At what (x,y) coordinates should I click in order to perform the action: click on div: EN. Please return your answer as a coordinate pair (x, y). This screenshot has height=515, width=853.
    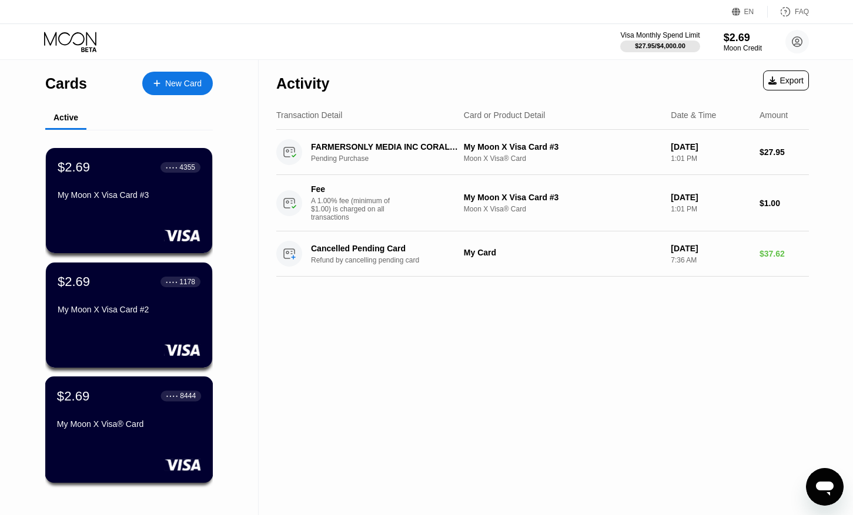
    Looking at the image, I should click on (749, 12).